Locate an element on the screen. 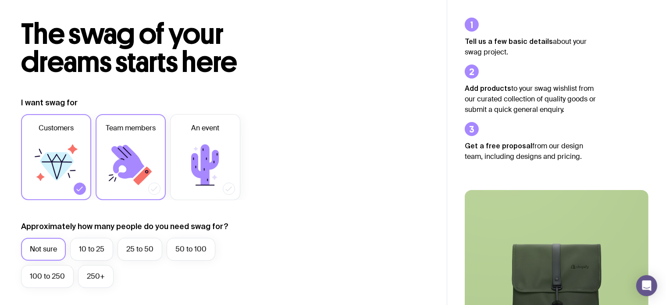 The image size is (666, 305). strong: Tell us a few basic details is located at coordinates (509, 41).